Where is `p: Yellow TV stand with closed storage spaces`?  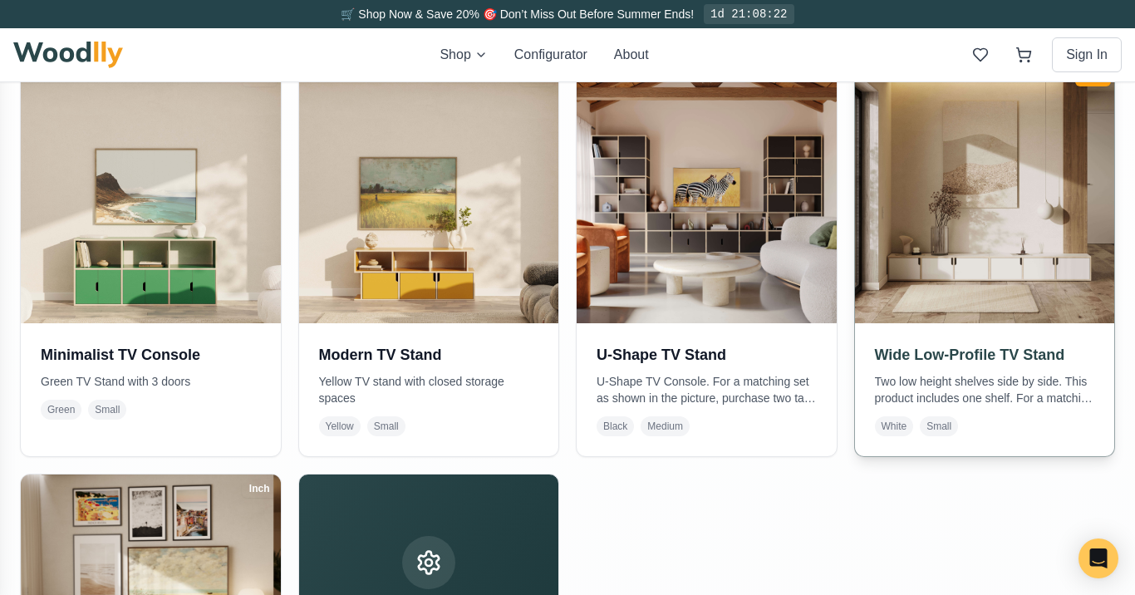
p: Yellow TV stand with closed storage spaces is located at coordinates (429, 390).